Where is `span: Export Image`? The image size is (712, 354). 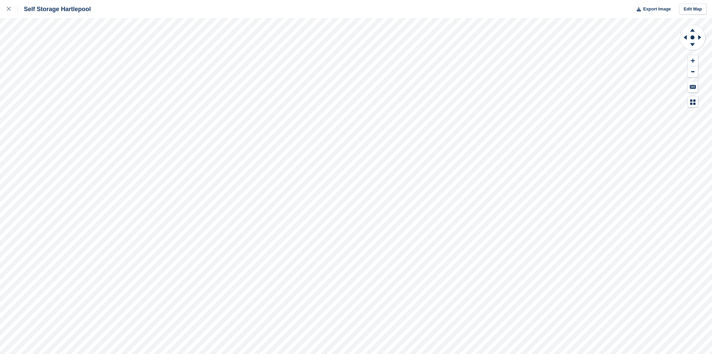
span: Export Image is located at coordinates (657, 9).